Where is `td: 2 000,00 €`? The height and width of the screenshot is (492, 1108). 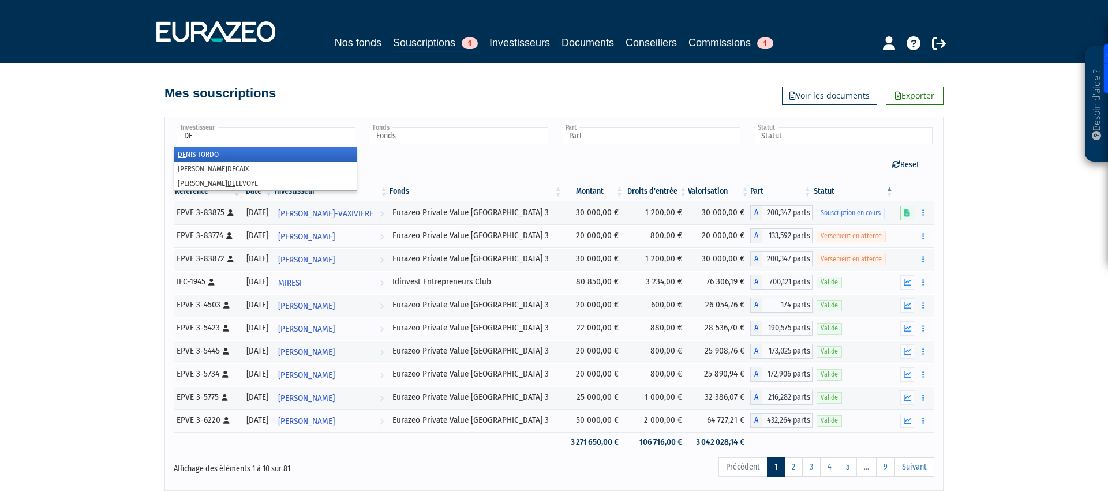 td: 2 000,00 € is located at coordinates (656, 421).